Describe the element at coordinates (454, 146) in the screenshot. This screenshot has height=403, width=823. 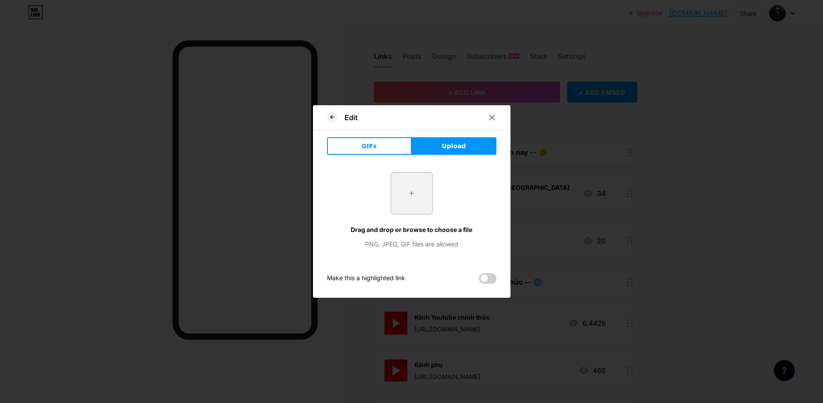
I see `button: Upload` at that location.